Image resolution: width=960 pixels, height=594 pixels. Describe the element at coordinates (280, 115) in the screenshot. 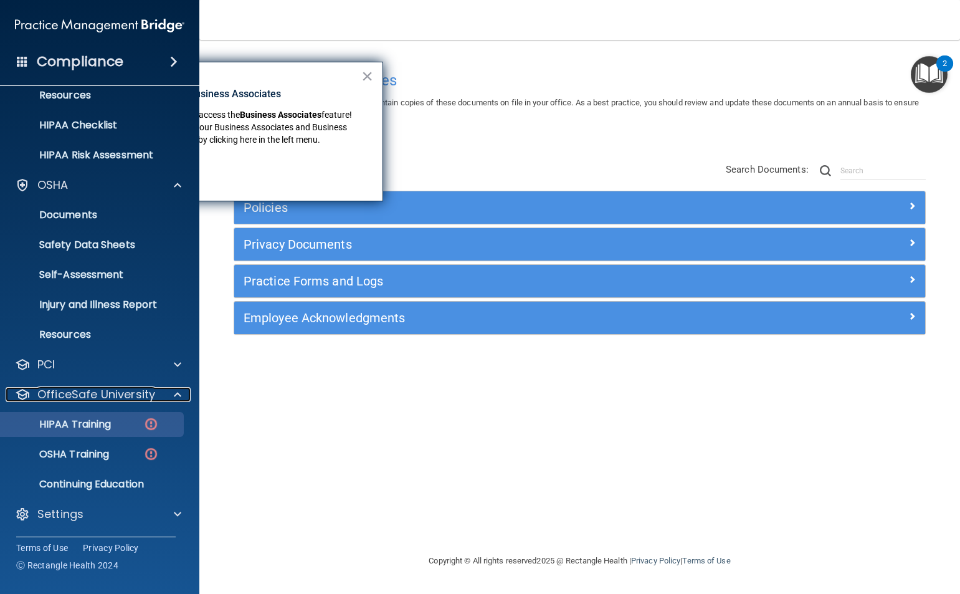

I see `strong: Business Associates` at that location.